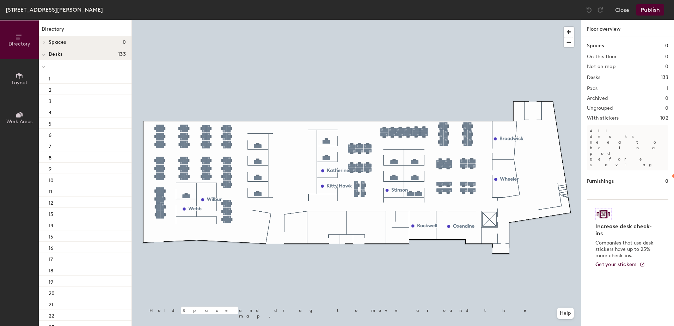 This screenshot has height=326, width=674. I want to click on p: 16, so click(51, 247).